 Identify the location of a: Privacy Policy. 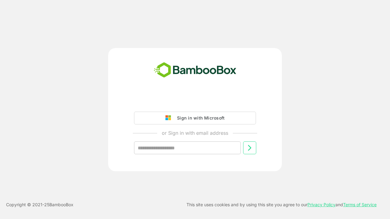
(322, 205).